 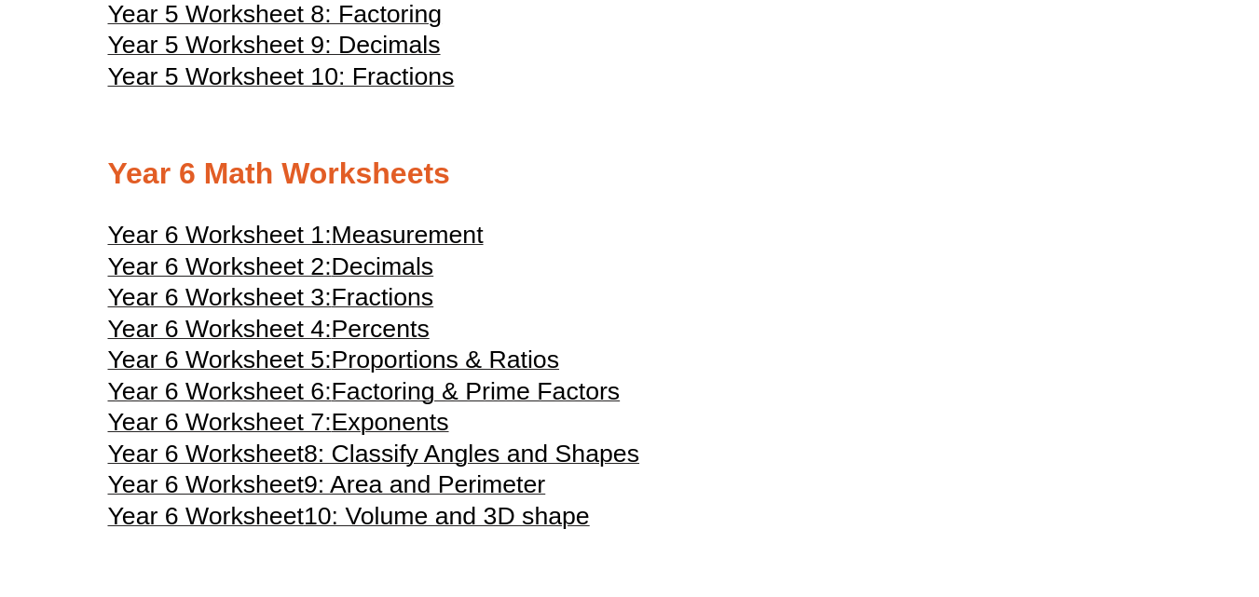 I want to click on span: Year 6 Worksheet 2:, so click(x=220, y=266).